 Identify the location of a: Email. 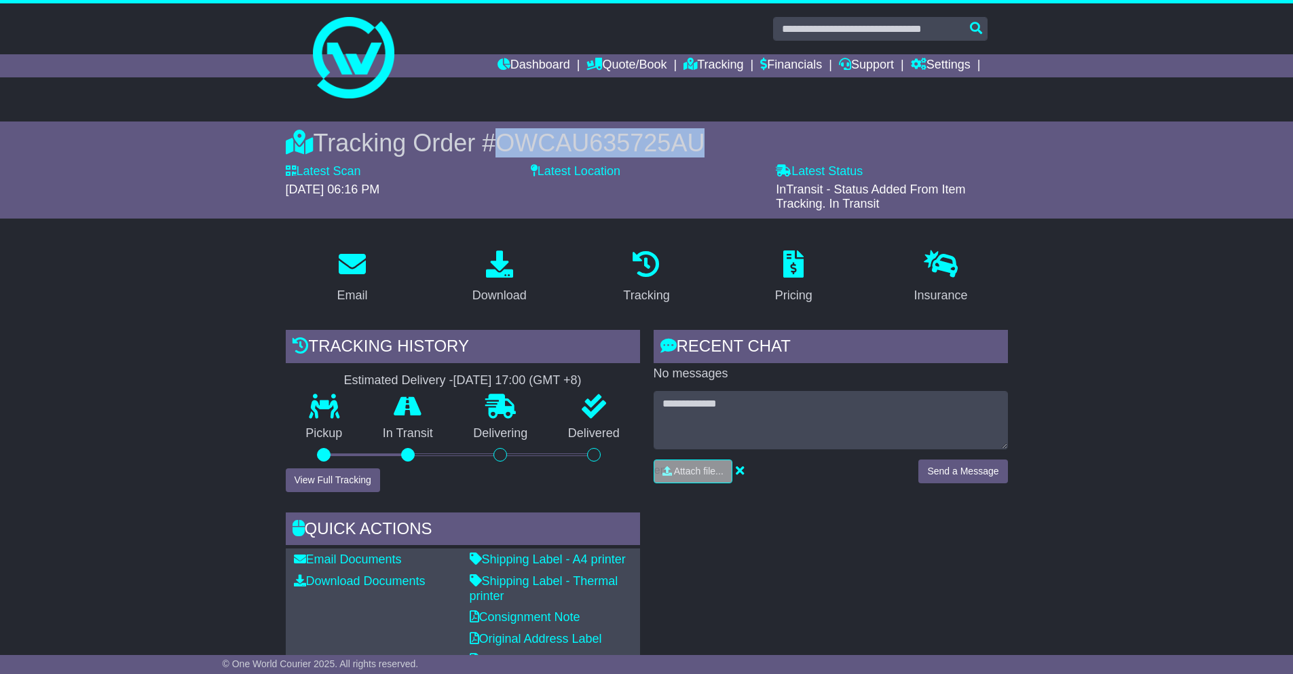
(352, 278).